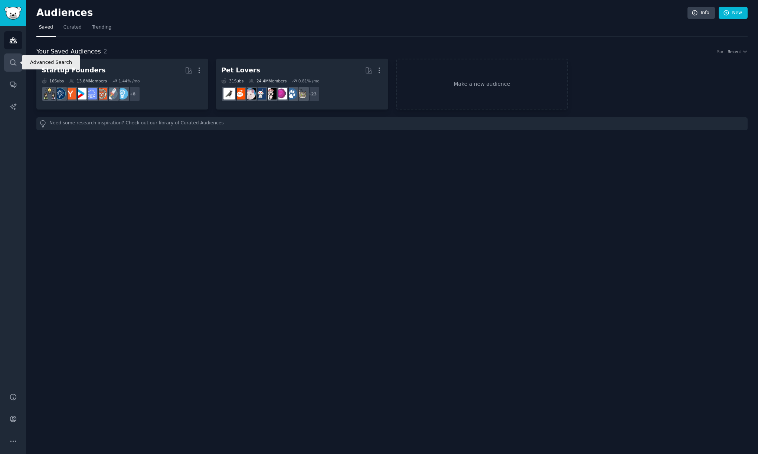  I want to click on a: Startup Founders16Subs13.8MMembers1.44% /mo+8EntrepreneurstartupsEntrepreneurRideAlongSaaSstartup..., so click(122, 84).